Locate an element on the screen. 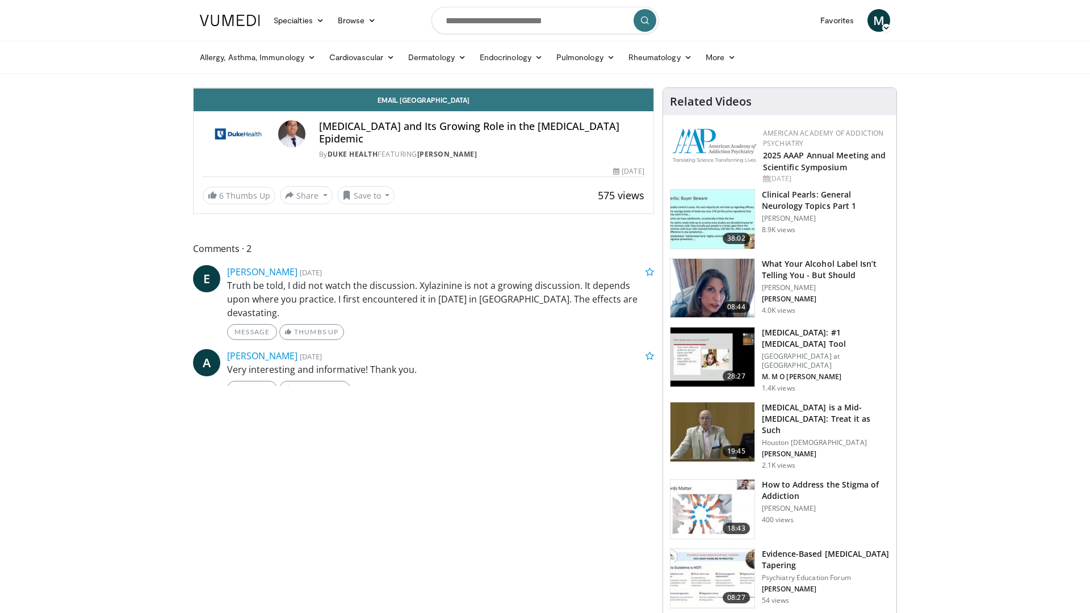 The image size is (1090, 613). p: Very interesting and informative! Thank you. is located at coordinates (441, 370).